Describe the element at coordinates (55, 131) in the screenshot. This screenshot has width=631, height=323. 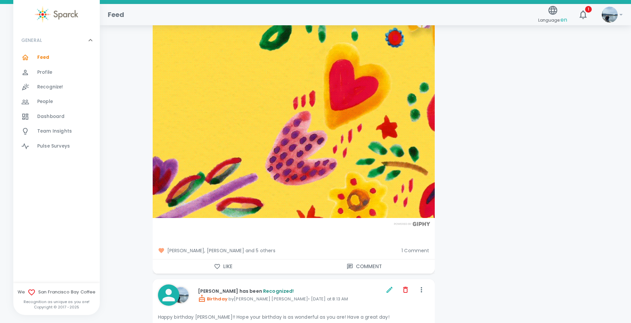
I see `span: Team Insights` at that location.